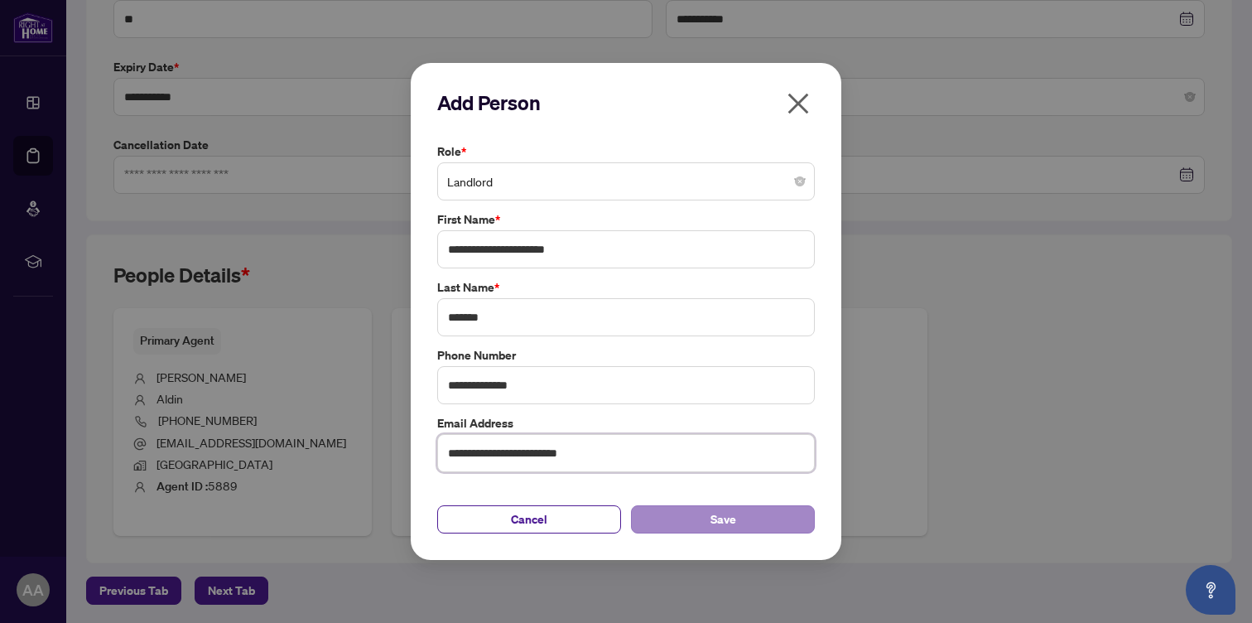 Image resolution: width=1252 pixels, height=623 pixels. Describe the element at coordinates (1210, 589) in the screenshot. I see `button: Open asap` at that location.